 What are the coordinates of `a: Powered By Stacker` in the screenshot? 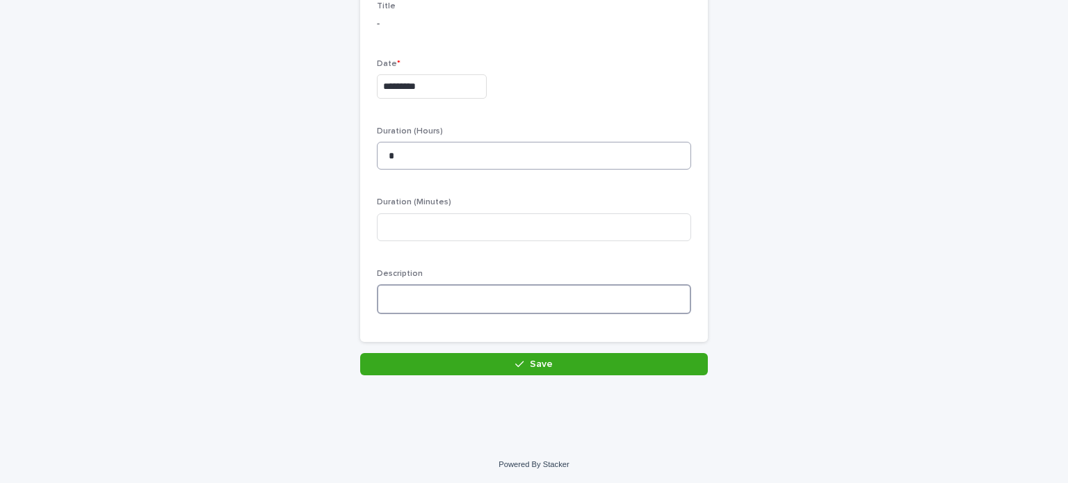 It's located at (533, 464).